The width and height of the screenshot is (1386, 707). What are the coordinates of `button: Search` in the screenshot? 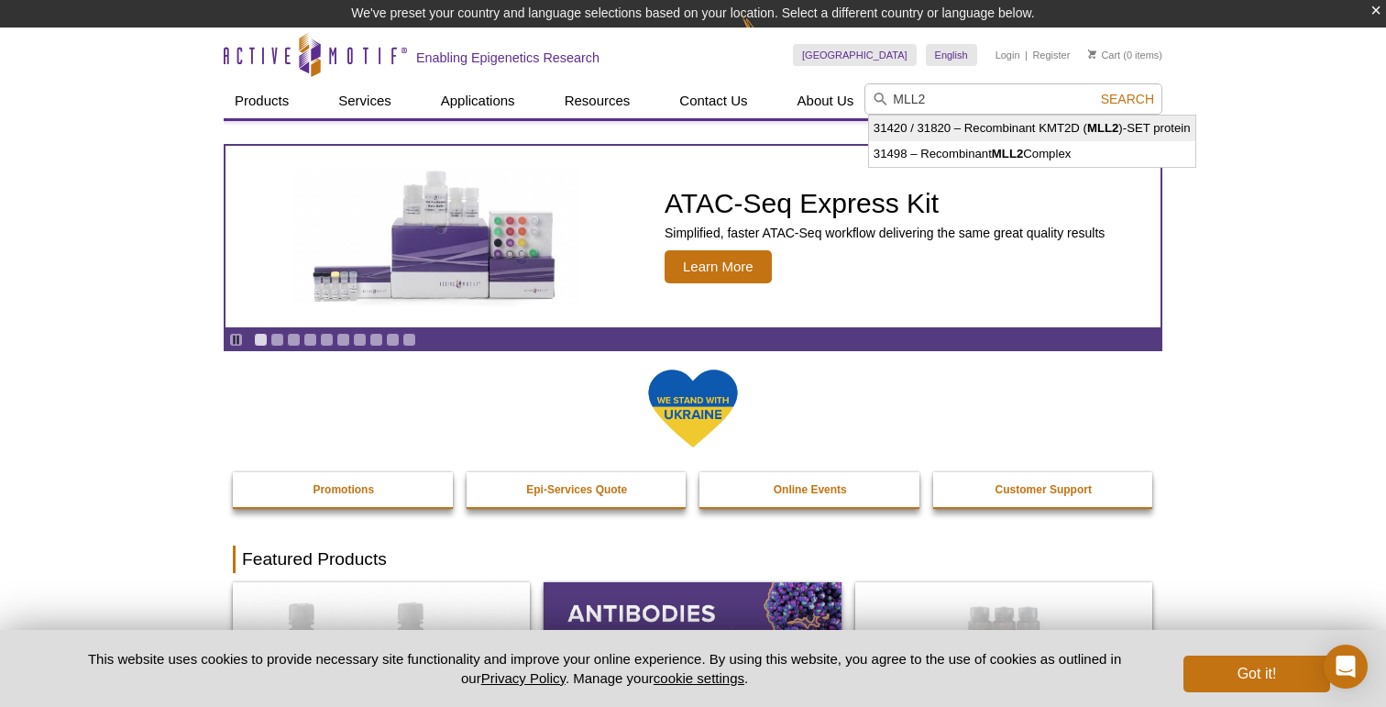 It's located at (1128, 99).